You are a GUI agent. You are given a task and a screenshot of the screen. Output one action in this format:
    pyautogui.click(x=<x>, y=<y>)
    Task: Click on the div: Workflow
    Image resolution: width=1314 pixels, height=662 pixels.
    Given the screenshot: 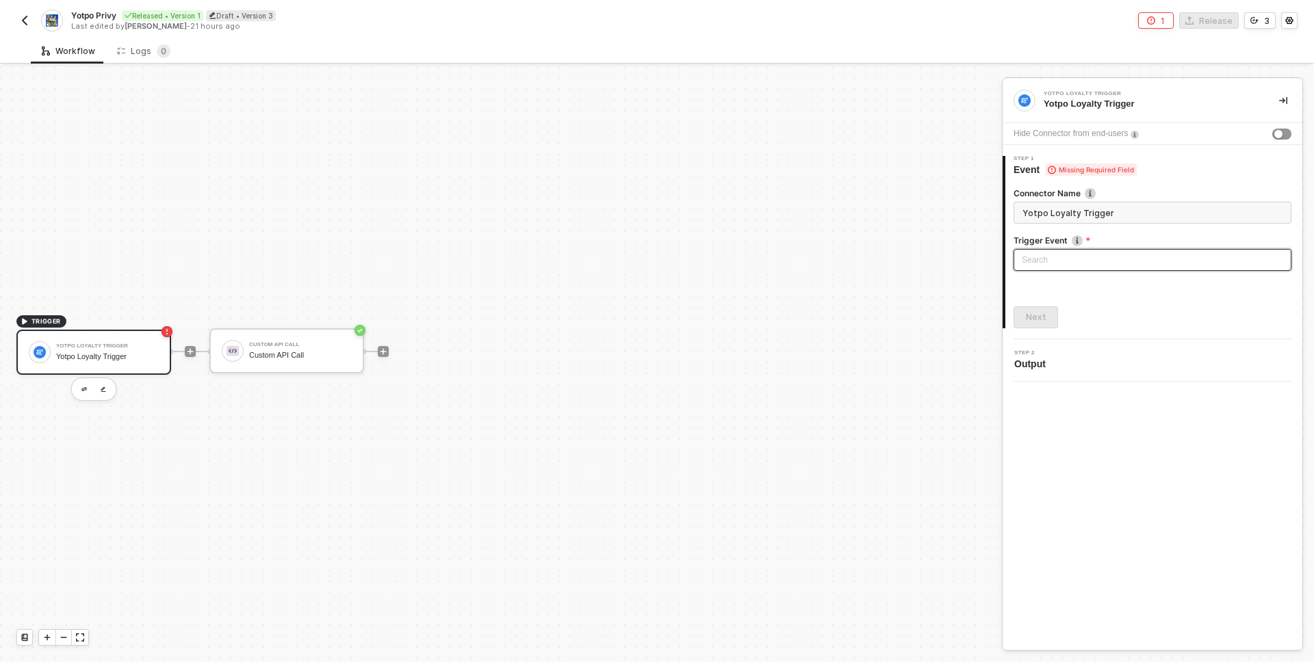 What is the action you would take?
    pyautogui.click(x=68, y=51)
    